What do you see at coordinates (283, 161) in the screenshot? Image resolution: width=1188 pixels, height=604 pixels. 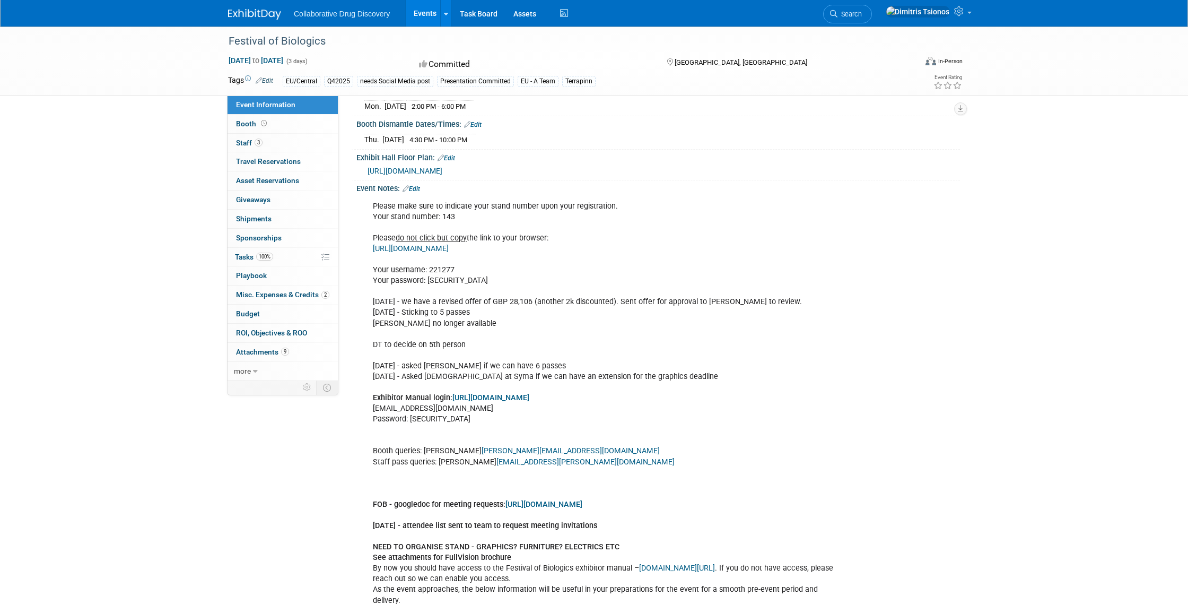 I see `a: Travel Reservations` at bounding box center [283, 161].